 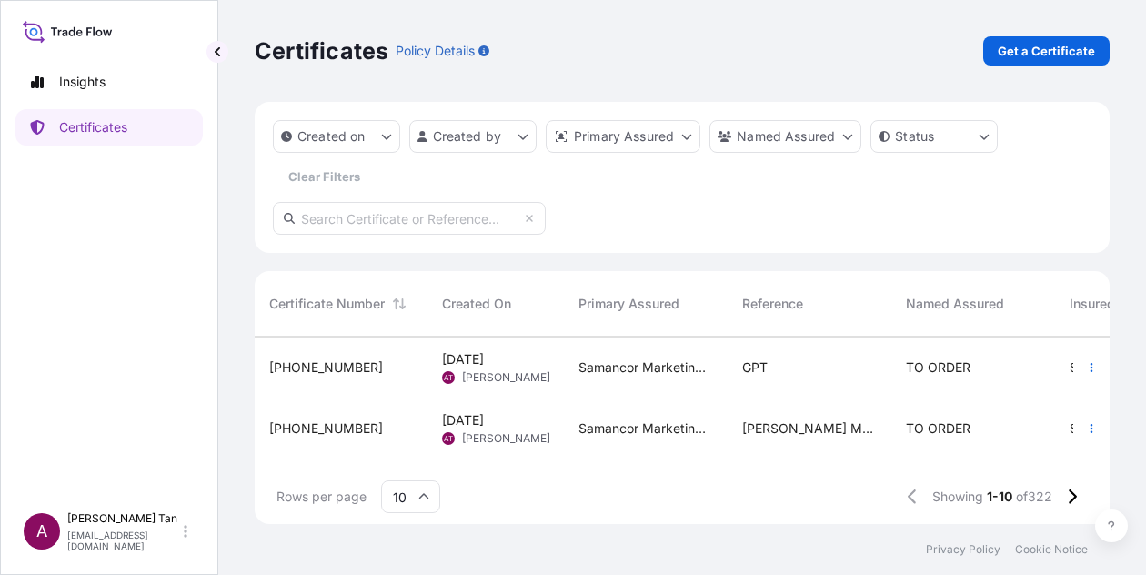 I want to click on p: Created on, so click(x=331, y=136).